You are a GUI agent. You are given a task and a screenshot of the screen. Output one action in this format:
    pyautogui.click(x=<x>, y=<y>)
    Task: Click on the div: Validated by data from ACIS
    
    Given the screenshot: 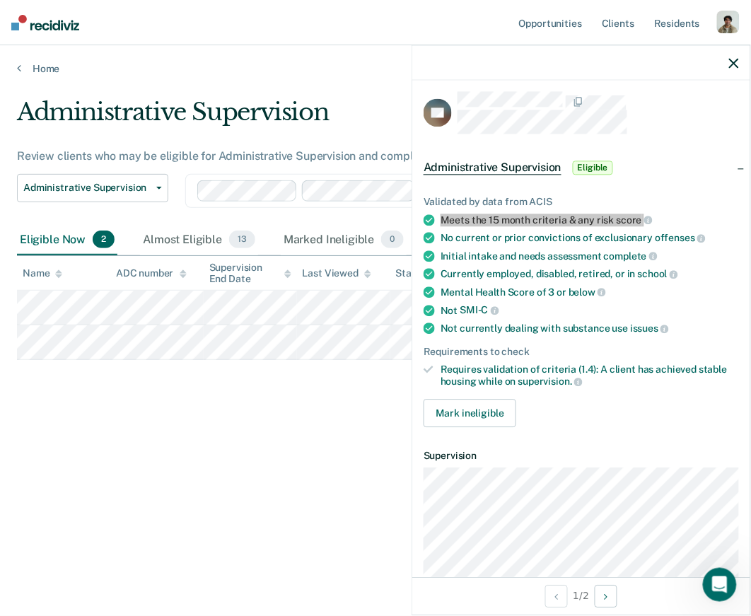 What is the action you would take?
    pyautogui.click(x=581, y=201)
    